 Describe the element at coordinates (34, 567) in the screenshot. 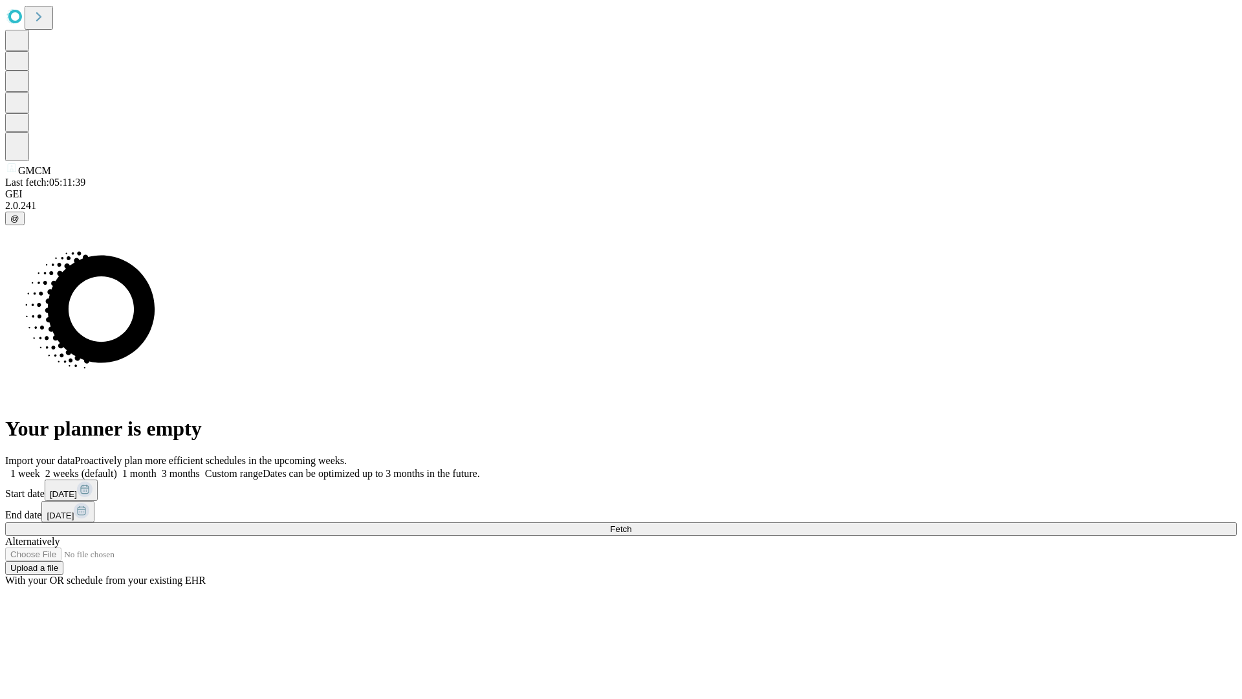

I see `button: Upload a file` at that location.